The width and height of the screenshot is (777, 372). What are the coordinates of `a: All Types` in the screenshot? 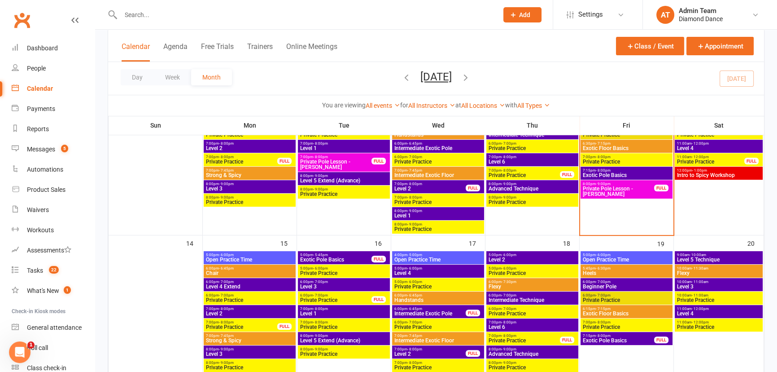 It's located at (533, 105).